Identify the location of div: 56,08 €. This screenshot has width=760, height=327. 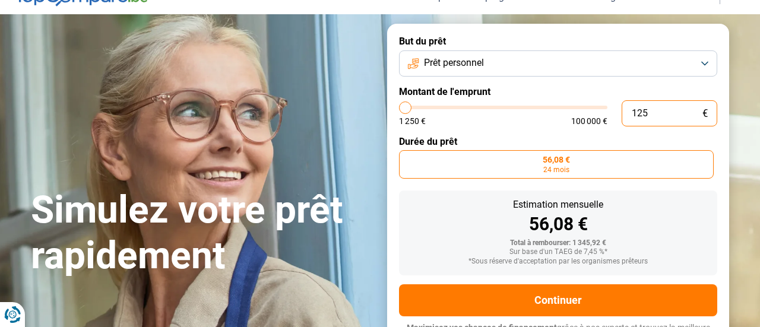
(558, 224).